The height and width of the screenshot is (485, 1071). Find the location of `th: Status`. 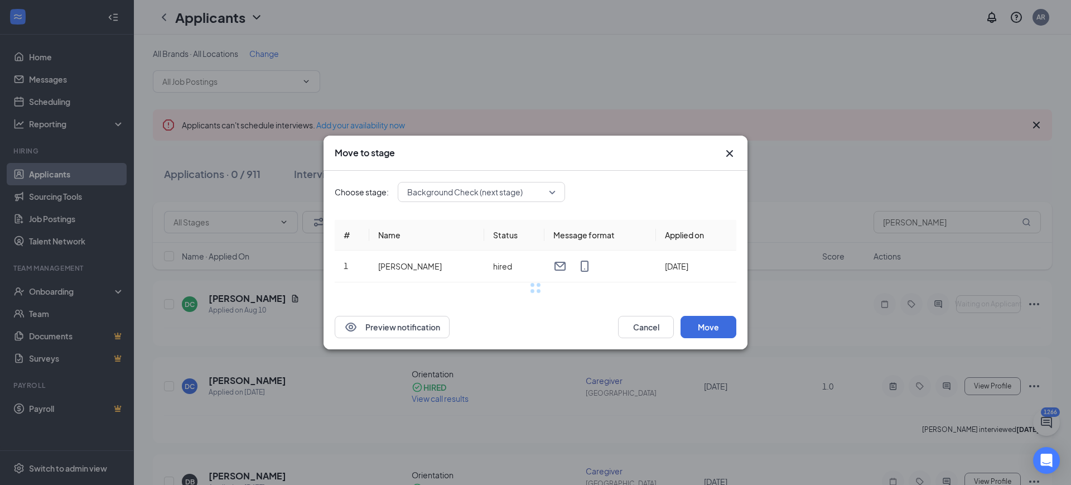

th: Status is located at coordinates (514, 235).